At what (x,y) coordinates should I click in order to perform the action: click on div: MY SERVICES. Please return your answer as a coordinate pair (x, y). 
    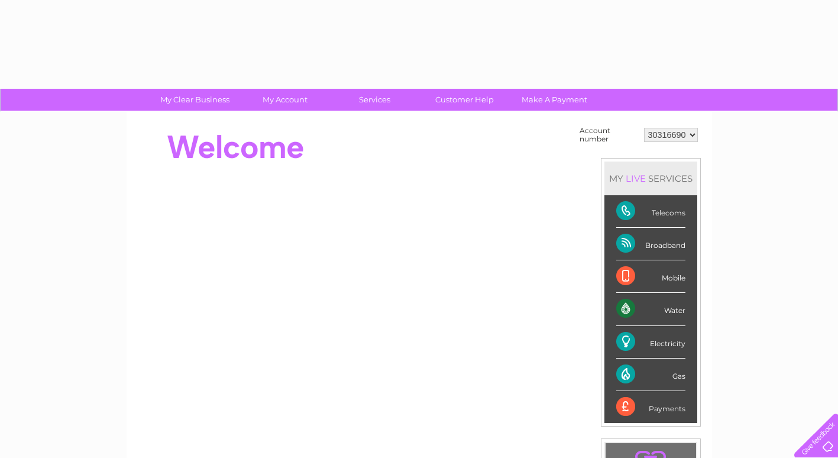
    Looking at the image, I should click on (650, 178).